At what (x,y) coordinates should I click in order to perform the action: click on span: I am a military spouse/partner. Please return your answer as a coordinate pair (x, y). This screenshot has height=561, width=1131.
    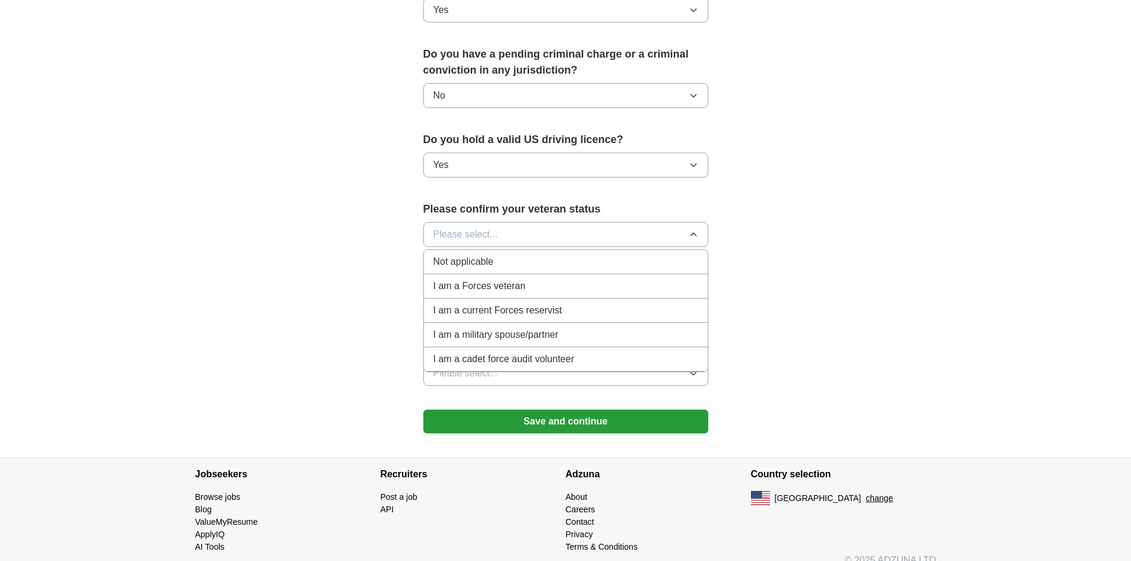
    Looking at the image, I should click on (496, 335).